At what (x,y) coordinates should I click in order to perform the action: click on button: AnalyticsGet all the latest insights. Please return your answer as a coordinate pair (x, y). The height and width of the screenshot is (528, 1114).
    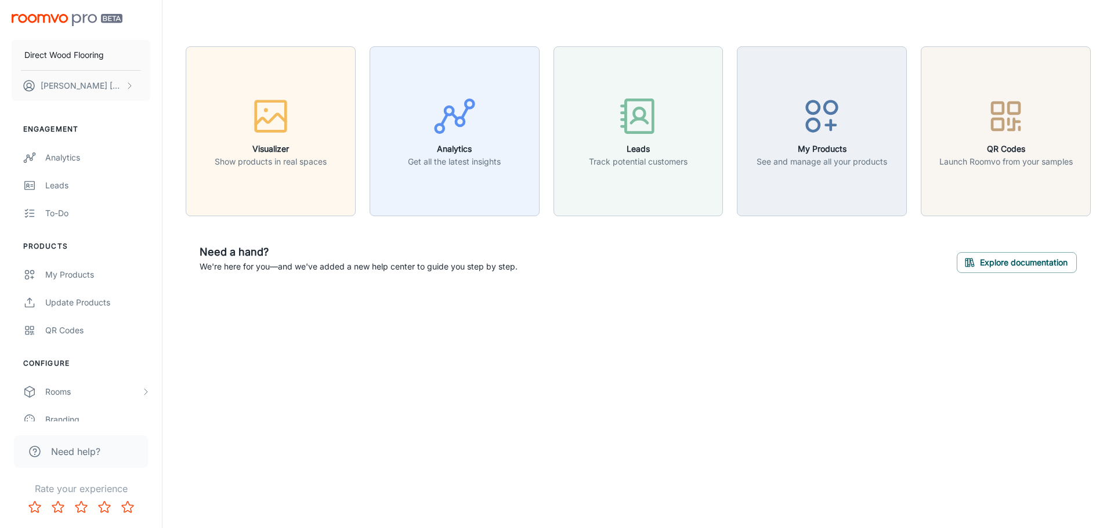
    Looking at the image, I should click on (454, 131).